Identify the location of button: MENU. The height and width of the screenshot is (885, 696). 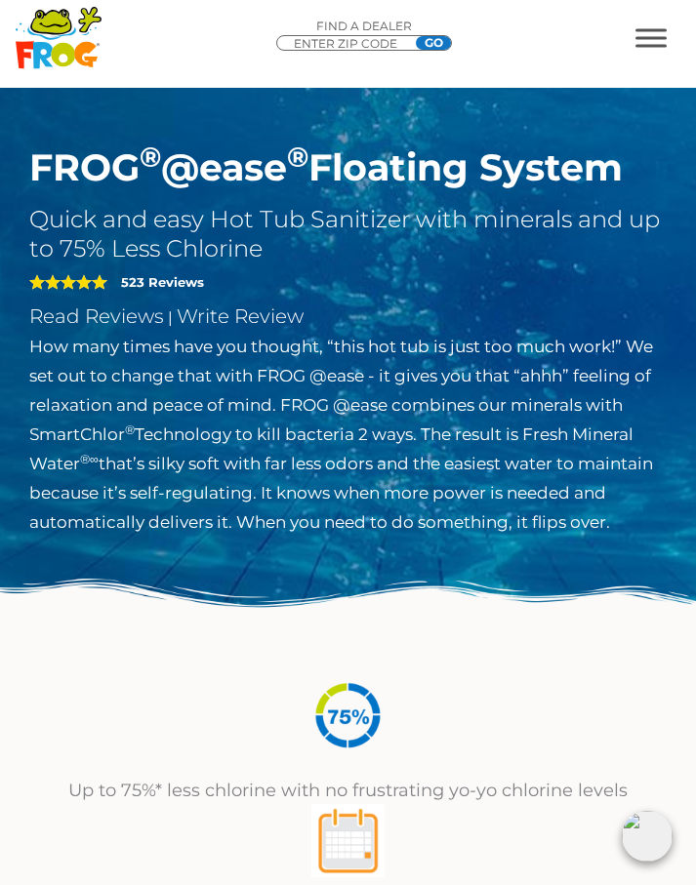
(651, 37).